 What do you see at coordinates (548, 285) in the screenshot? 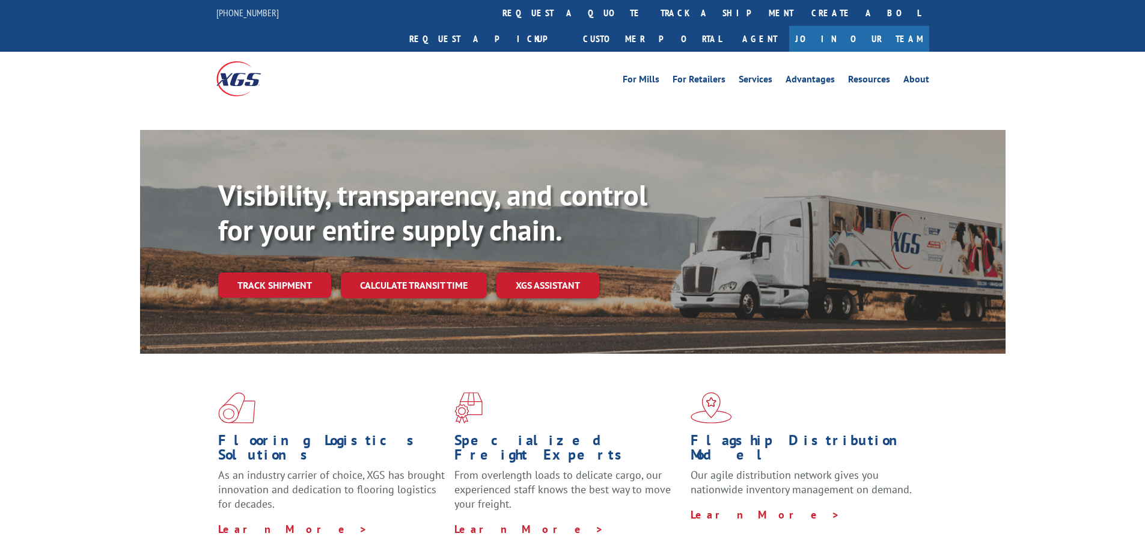
I see `a: XGS ASSISTANT` at bounding box center [548, 285].